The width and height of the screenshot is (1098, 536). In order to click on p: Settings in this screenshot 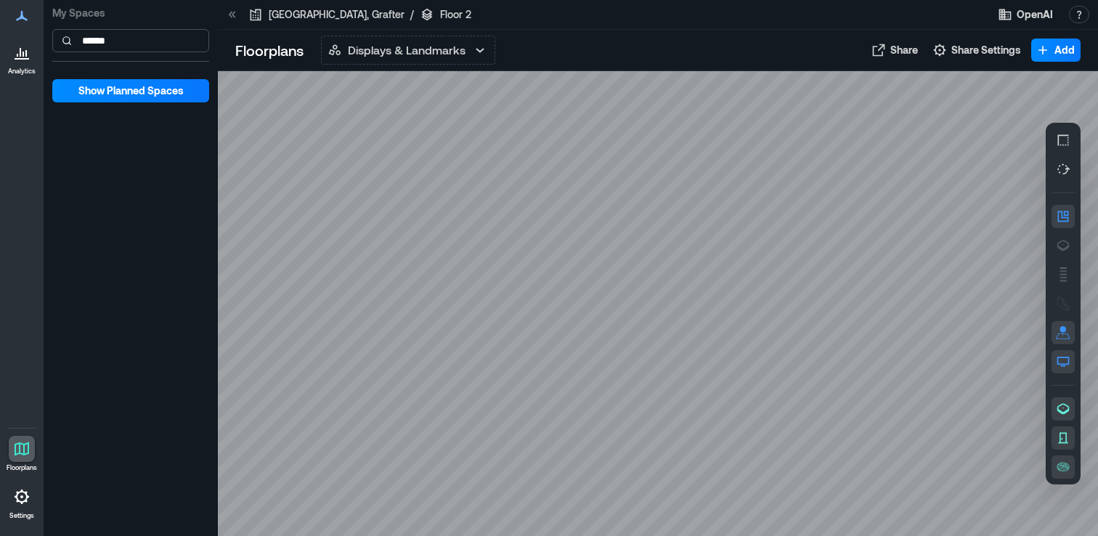, I will do `click(22, 515)`.